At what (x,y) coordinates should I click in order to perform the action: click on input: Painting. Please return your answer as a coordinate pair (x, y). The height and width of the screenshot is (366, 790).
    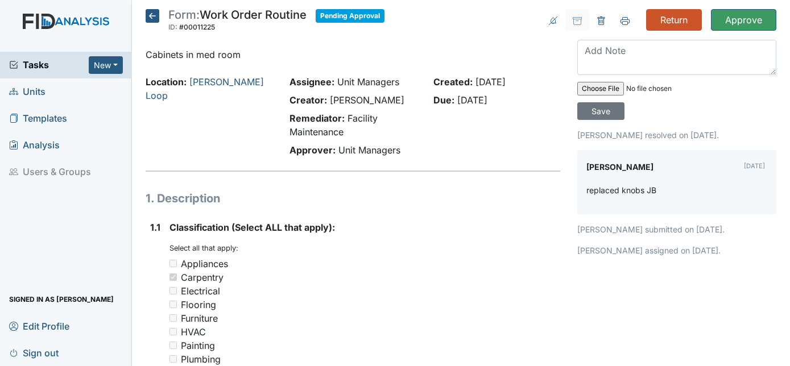
    Looking at the image, I should click on (173, 345).